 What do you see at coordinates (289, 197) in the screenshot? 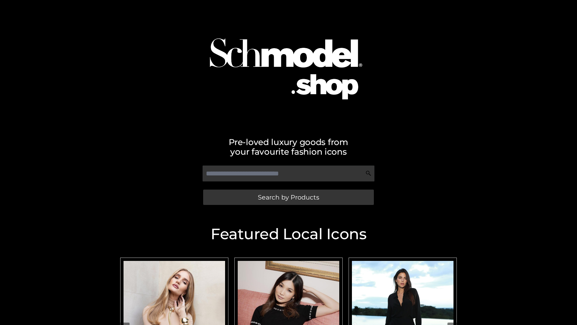
I see `a: Search by Products` at bounding box center [289, 197].